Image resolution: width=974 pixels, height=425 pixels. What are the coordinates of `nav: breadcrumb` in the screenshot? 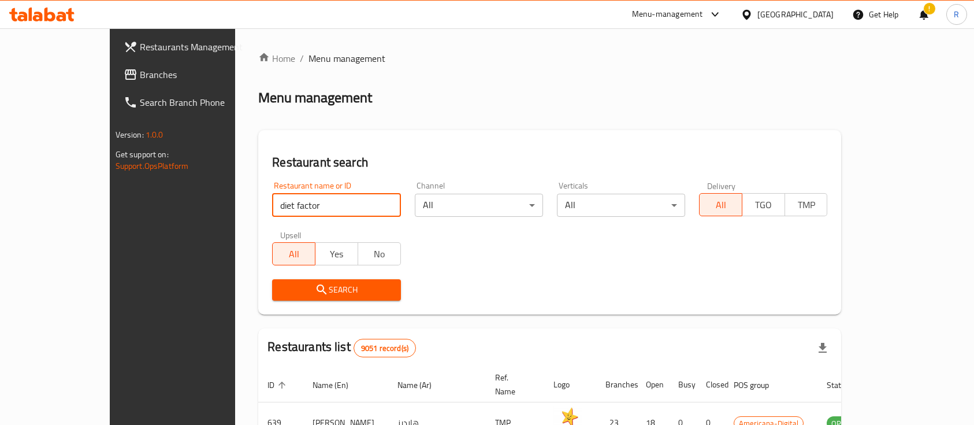 It's located at (550, 58).